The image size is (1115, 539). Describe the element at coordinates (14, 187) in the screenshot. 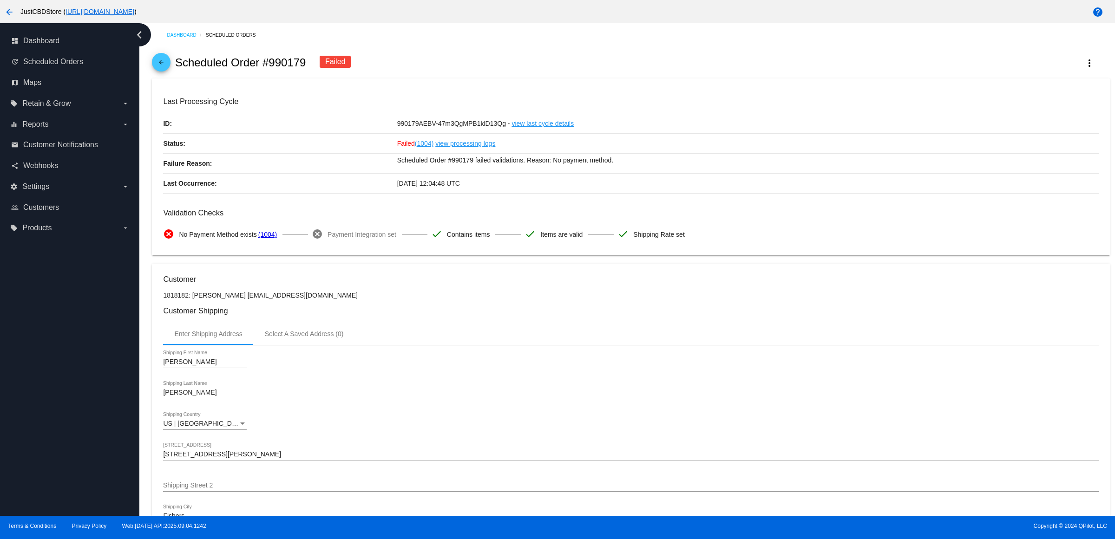

I see `i: settings` at that location.